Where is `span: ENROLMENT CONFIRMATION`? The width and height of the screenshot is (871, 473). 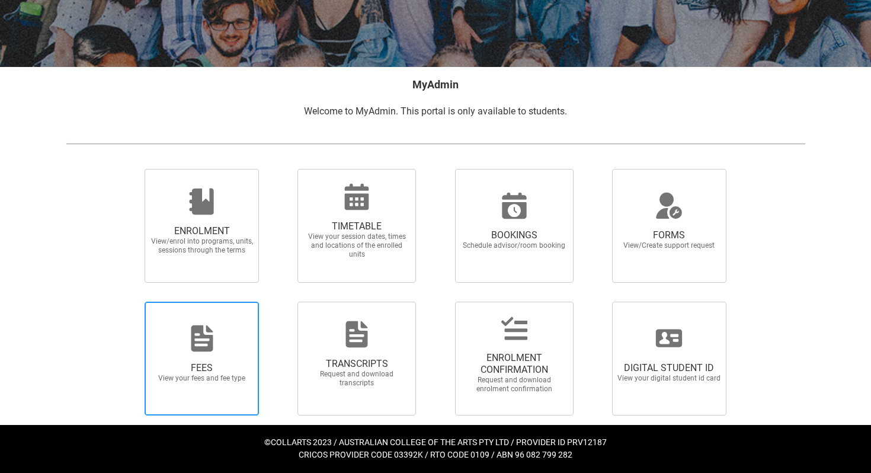 span: ENROLMENT CONFIRMATION is located at coordinates (514, 364).